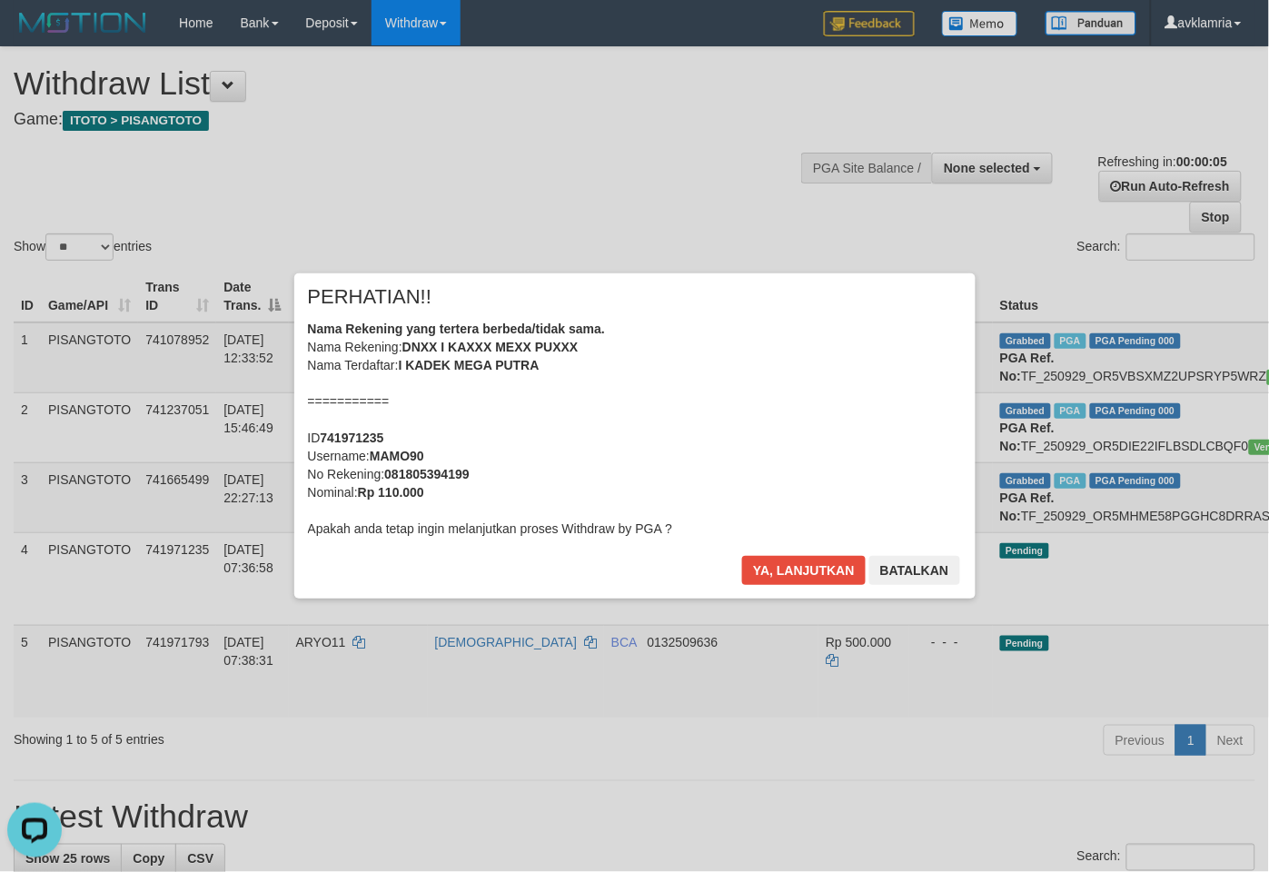 The image size is (1269, 872). I want to click on b: MAMO90, so click(397, 456).